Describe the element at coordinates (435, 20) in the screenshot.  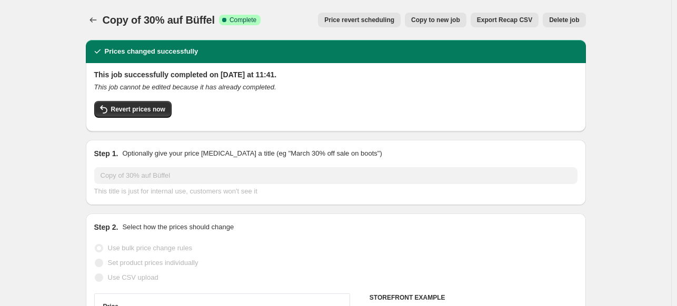
I see `span: Copy to new job` at that location.